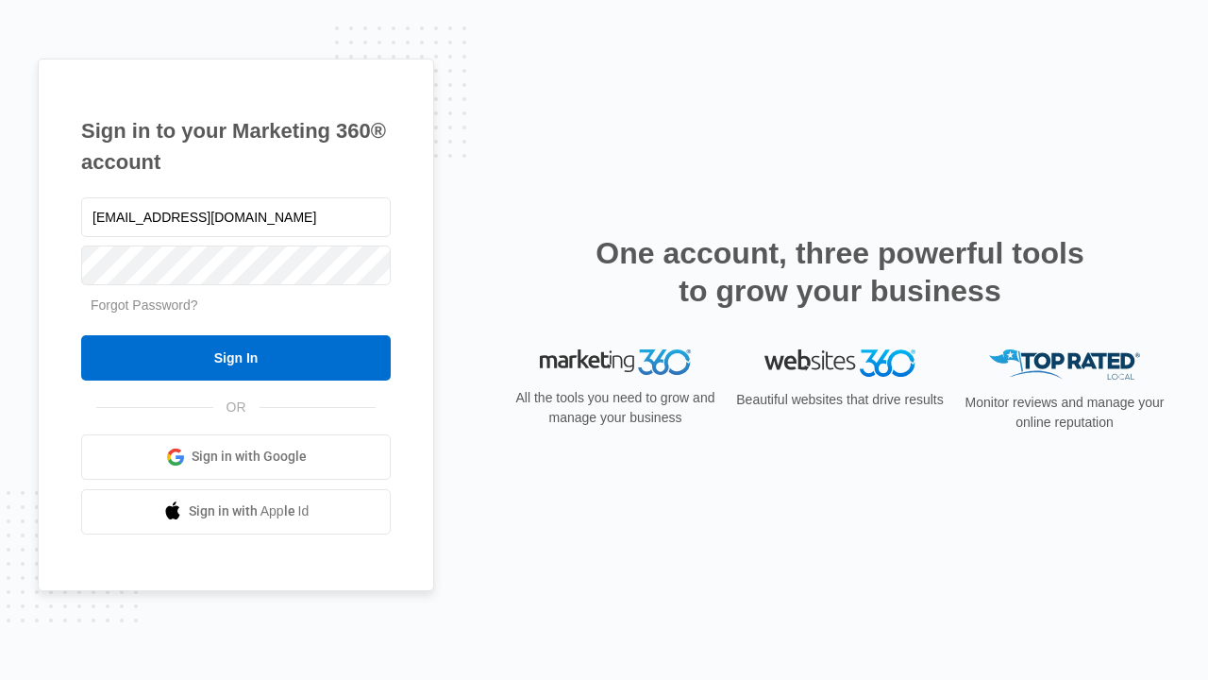 The image size is (1208, 680). I want to click on input: Email, so click(236, 217).